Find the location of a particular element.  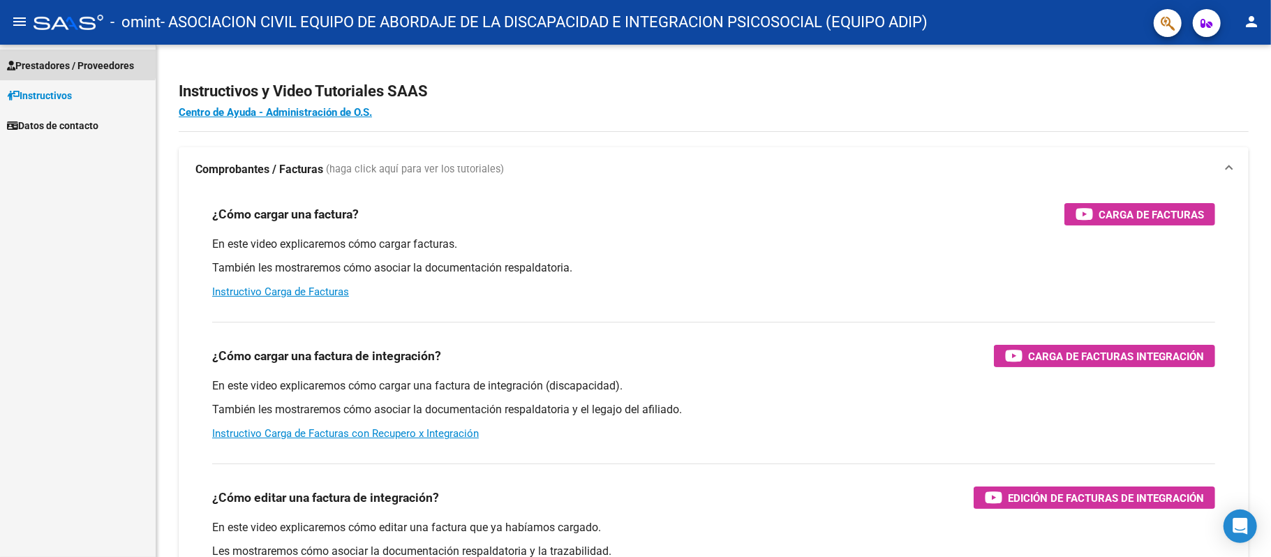

span: (haga click aquí para ver los tutoriales) is located at coordinates (415, 170).